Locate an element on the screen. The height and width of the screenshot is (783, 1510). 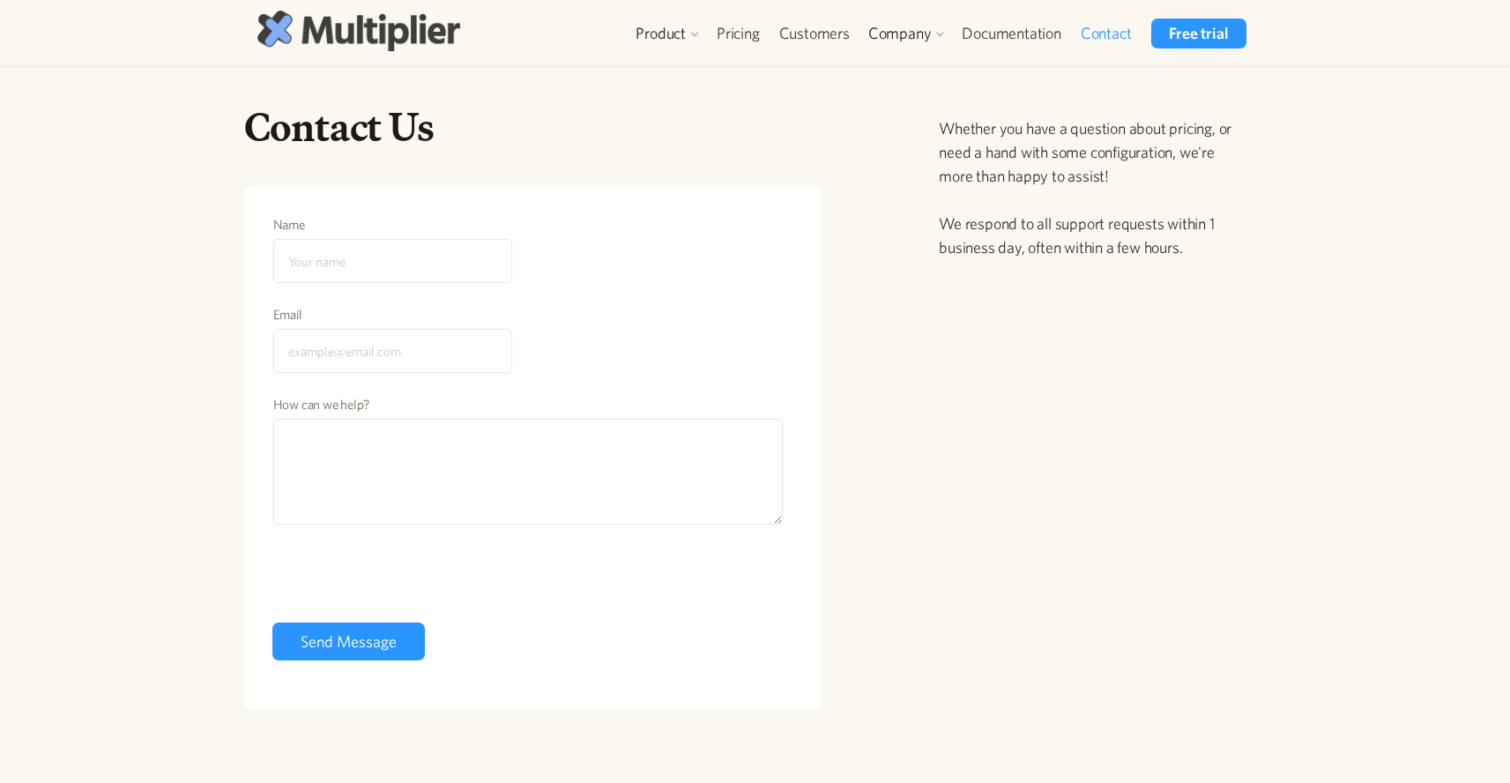
input: Send Message is located at coordinates (348, 641).